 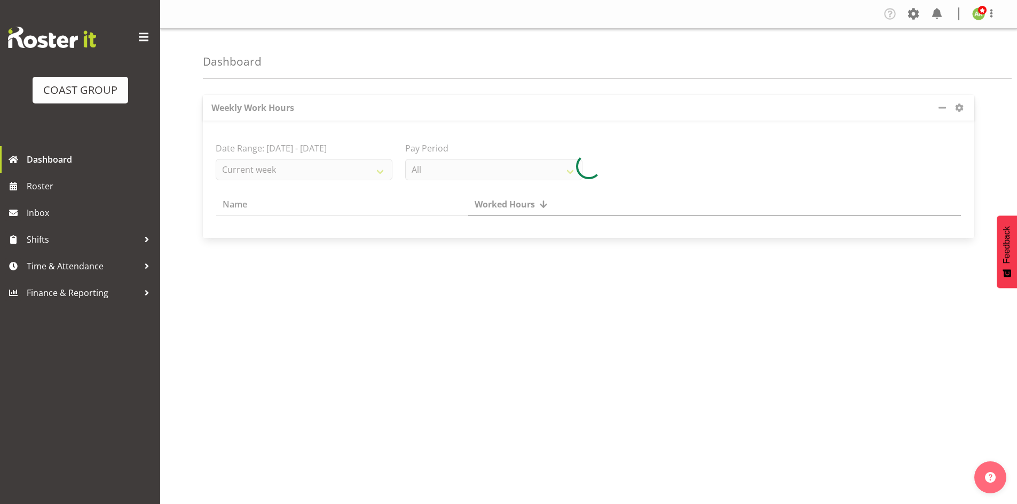 I want to click on span: Shifts, so click(x=83, y=240).